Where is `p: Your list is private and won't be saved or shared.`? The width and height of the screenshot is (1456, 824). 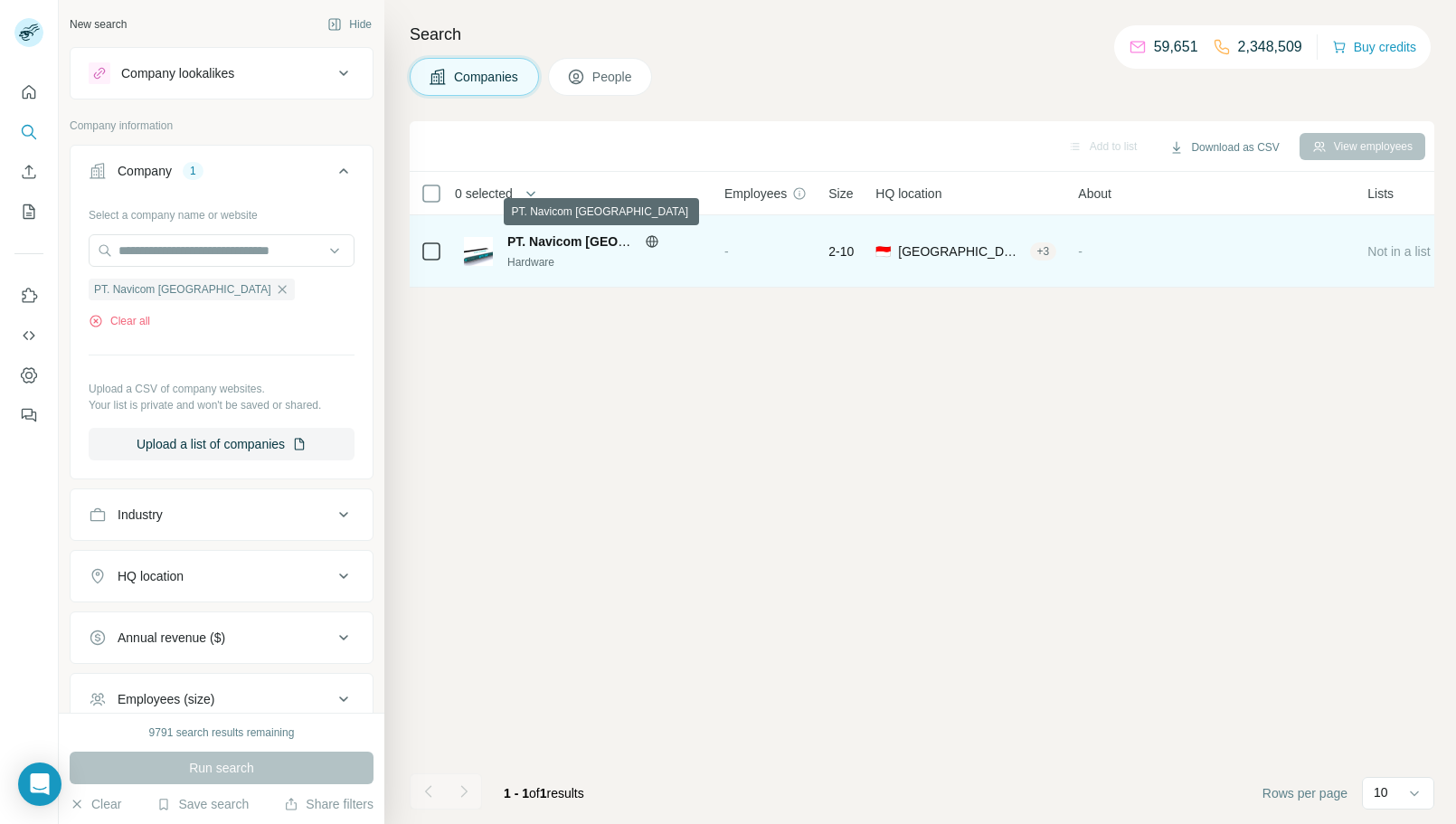 p: Your list is private and won't be saved or shared. is located at coordinates (222, 406).